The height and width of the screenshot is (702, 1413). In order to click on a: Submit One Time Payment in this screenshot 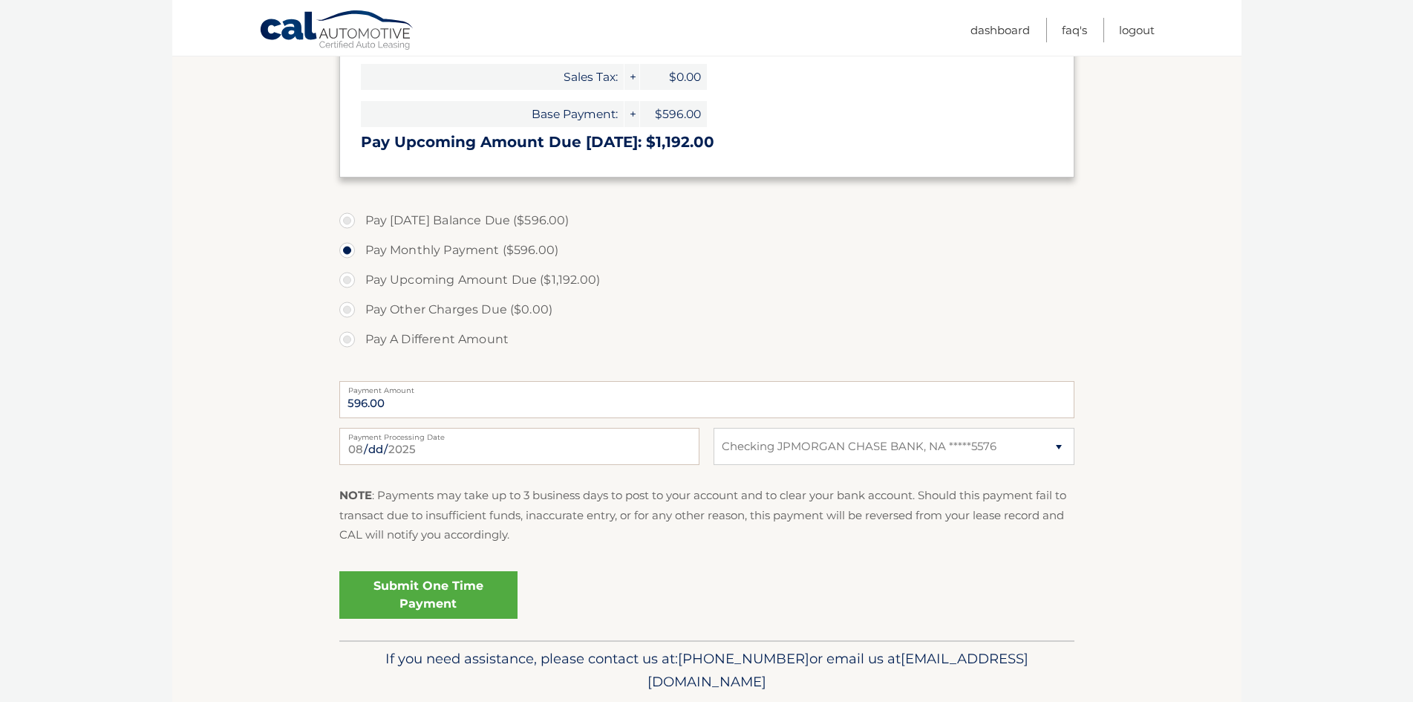, I will do `click(428, 595)`.